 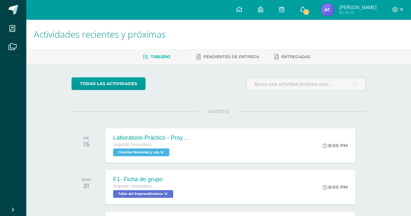 I want to click on a: todas las Actividades, so click(x=108, y=83).